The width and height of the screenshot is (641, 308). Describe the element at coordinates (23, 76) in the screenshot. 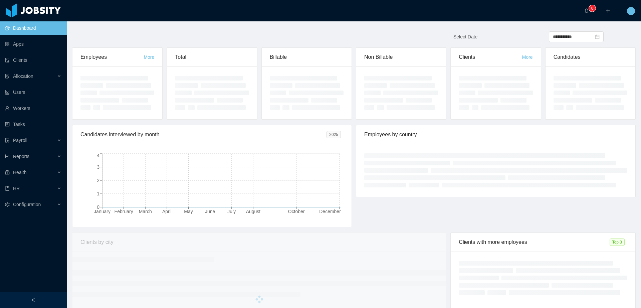

I see `span: Allocation` at that location.